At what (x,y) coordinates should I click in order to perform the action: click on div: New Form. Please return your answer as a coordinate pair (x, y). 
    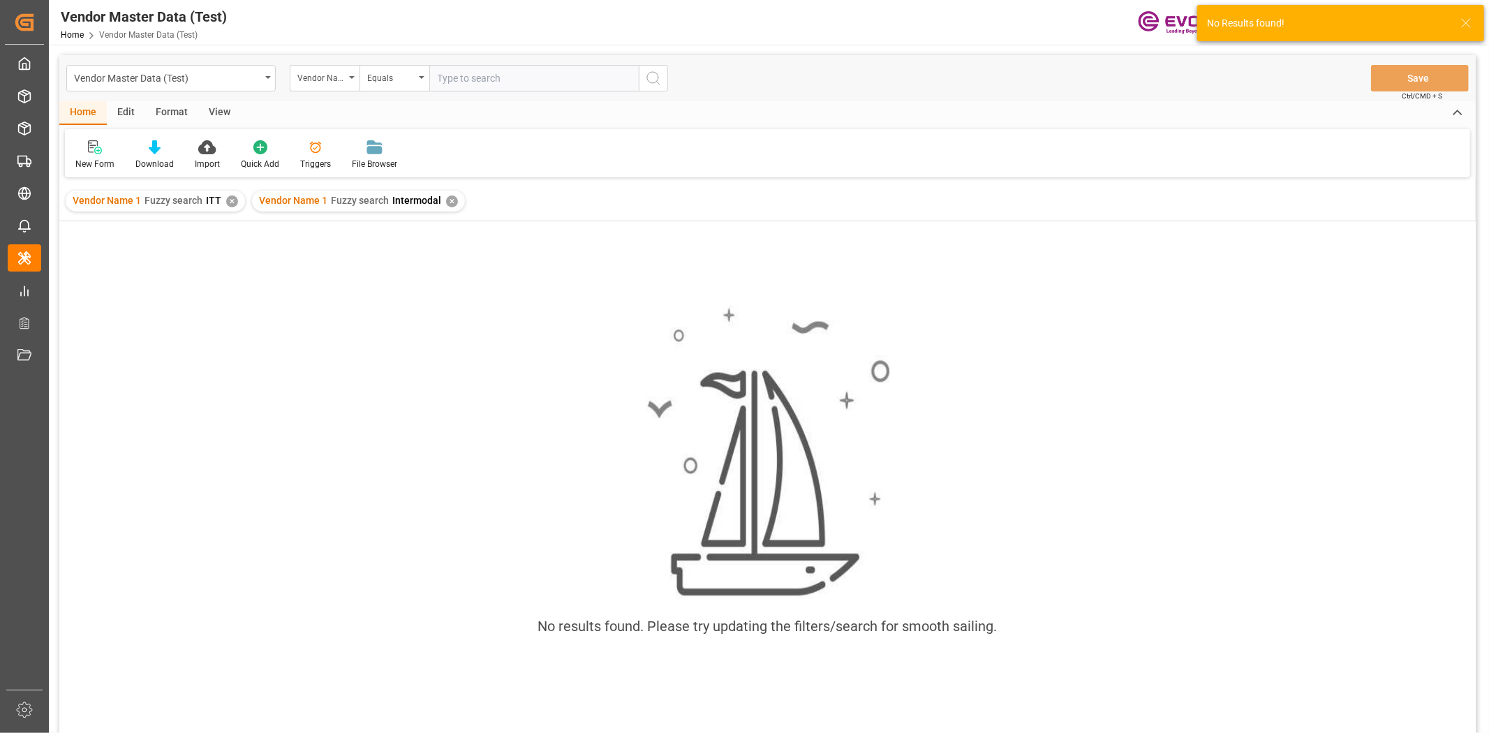
    Looking at the image, I should click on (95, 164).